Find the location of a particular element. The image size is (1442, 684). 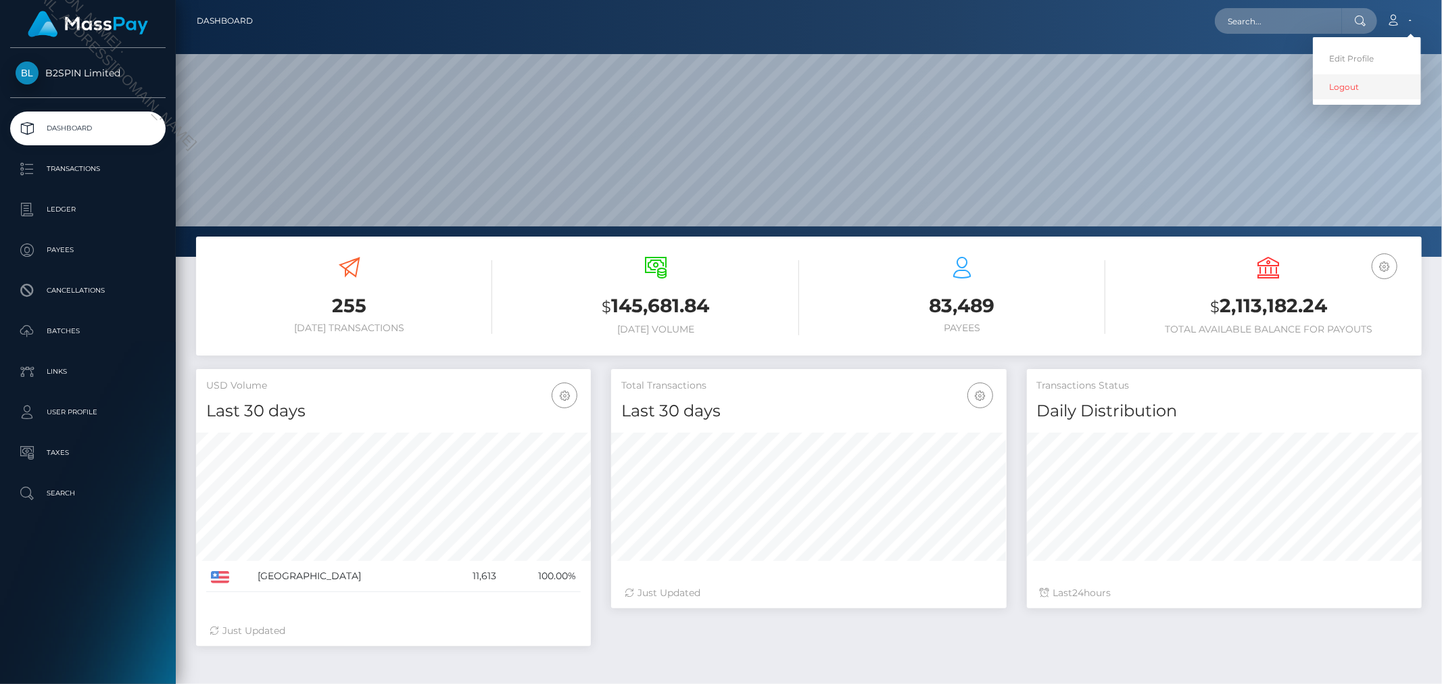

p: Transactions is located at coordinates (88, 169).